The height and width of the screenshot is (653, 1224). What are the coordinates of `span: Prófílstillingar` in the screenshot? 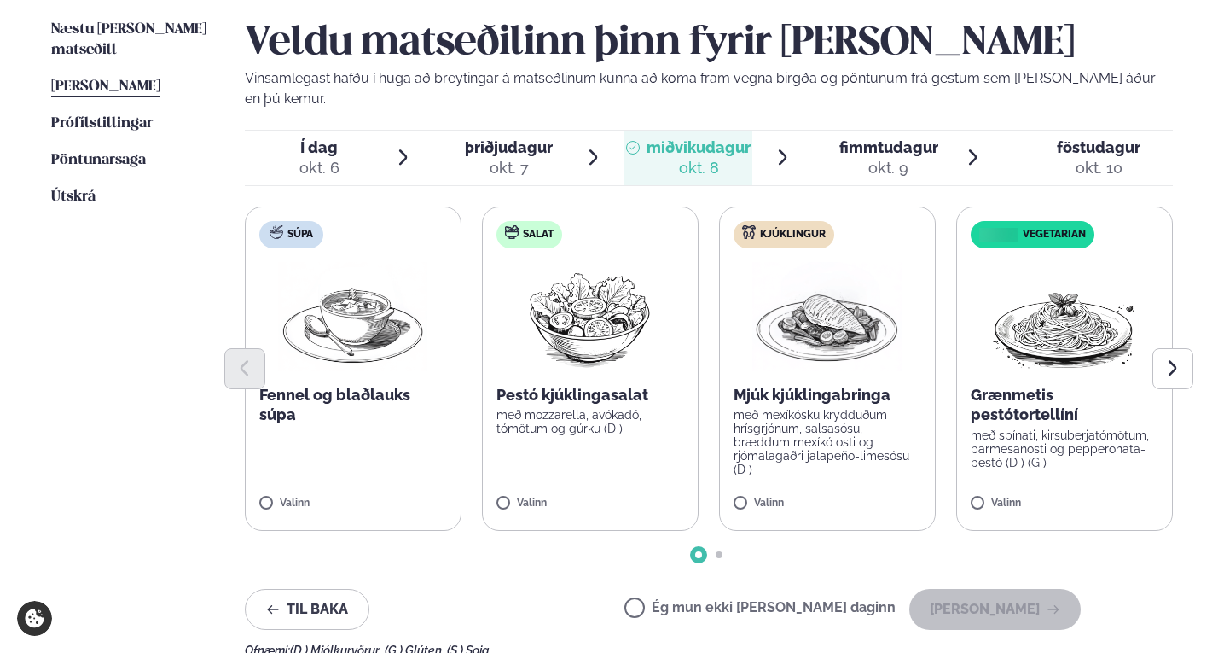 It's located at (102, 123).